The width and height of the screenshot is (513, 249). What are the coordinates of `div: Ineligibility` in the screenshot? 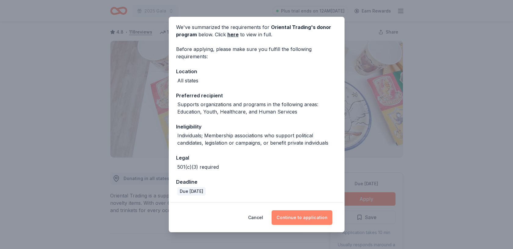 It's located at (257, 127).